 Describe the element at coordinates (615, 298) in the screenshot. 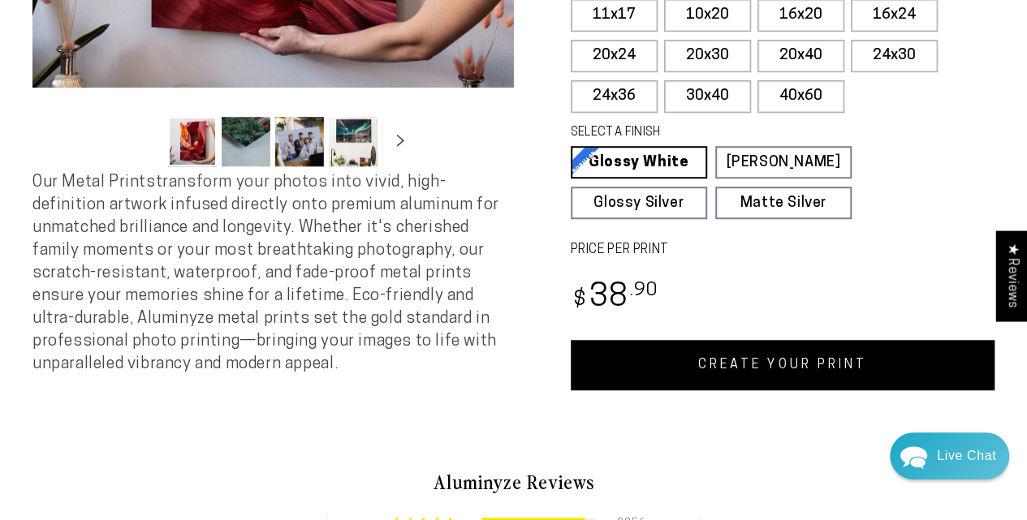

I see `bdi: 38` at that location.